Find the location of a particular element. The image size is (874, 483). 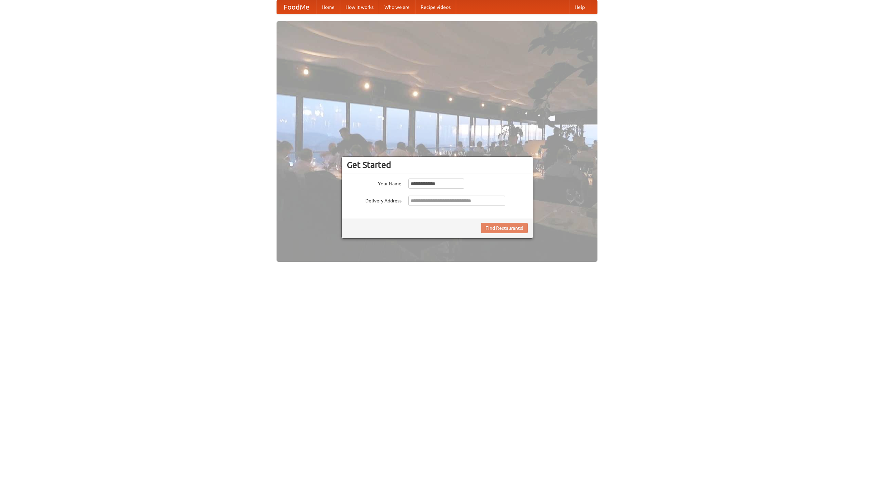

a: Who we are is located at coordinates (397, 7).